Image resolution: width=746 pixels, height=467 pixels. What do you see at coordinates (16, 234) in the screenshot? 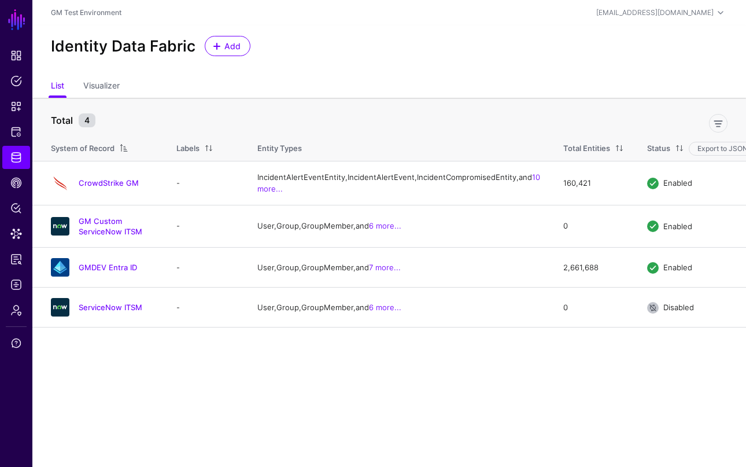
I see `span: Data Lens` at bounding box center [16, 234].